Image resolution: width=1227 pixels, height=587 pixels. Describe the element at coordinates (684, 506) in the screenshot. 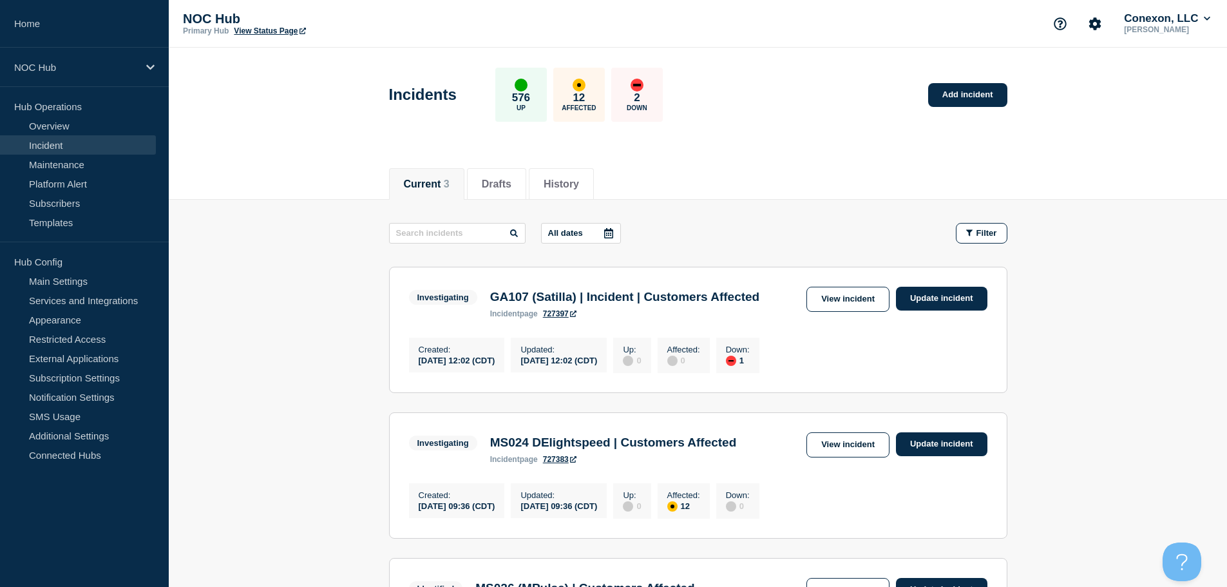

I see `div: 12` at that location.